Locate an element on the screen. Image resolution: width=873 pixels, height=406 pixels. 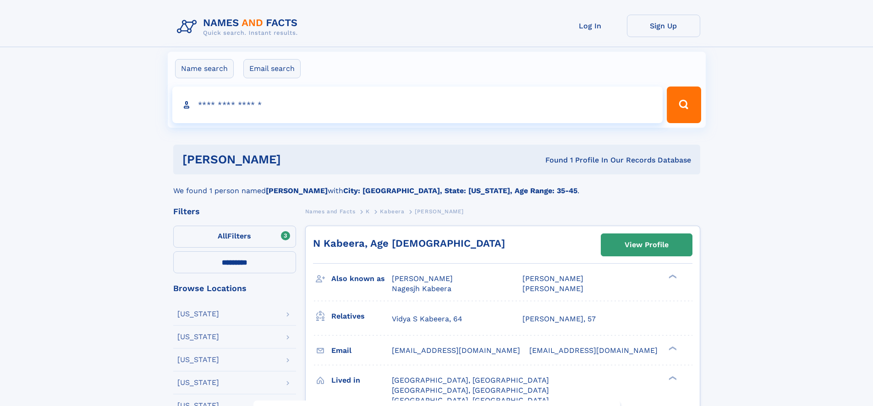
span: Kabeera is located at coordinates (392, 212).